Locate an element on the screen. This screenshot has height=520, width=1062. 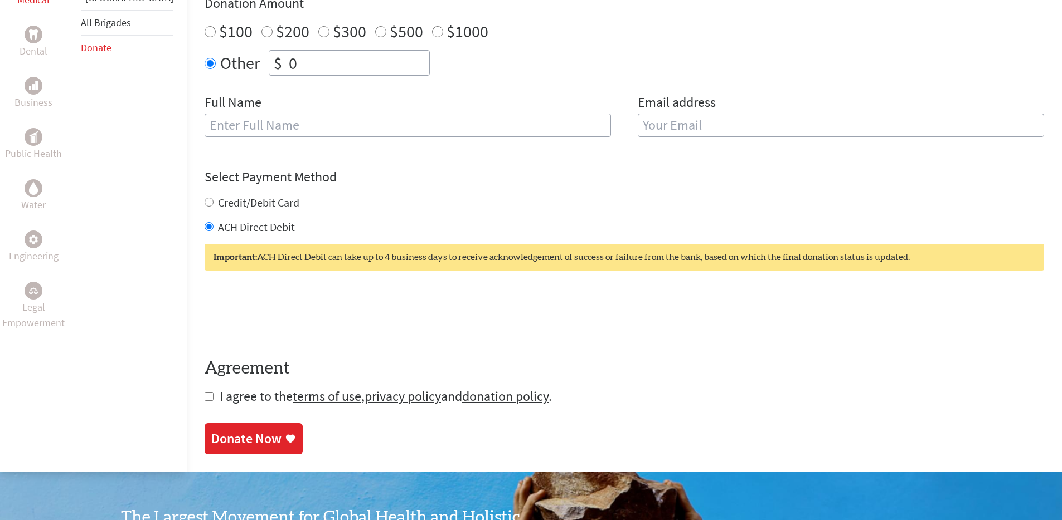
div: Legal Empowerment is located at coordinates (33, 291).